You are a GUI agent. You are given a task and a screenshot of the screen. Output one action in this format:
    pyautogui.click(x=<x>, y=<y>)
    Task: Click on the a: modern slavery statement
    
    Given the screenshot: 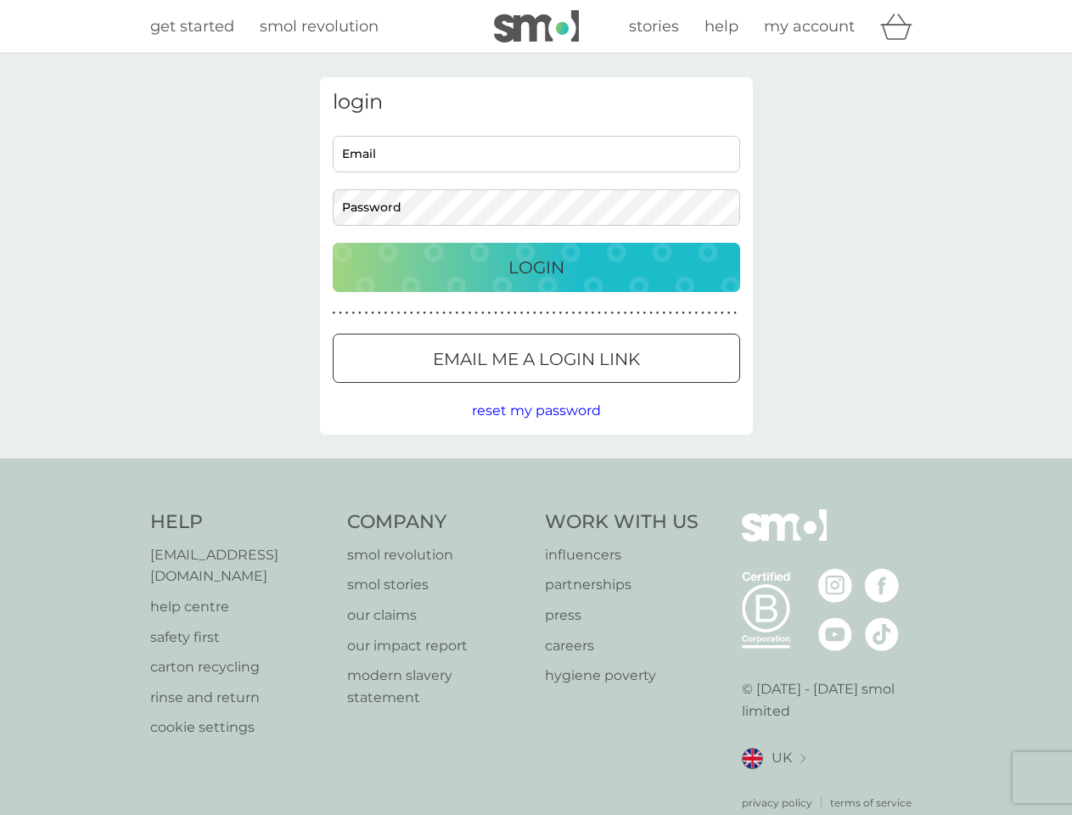 What is the action you would take?
    pyautogui.click(x=437, y=686)
    